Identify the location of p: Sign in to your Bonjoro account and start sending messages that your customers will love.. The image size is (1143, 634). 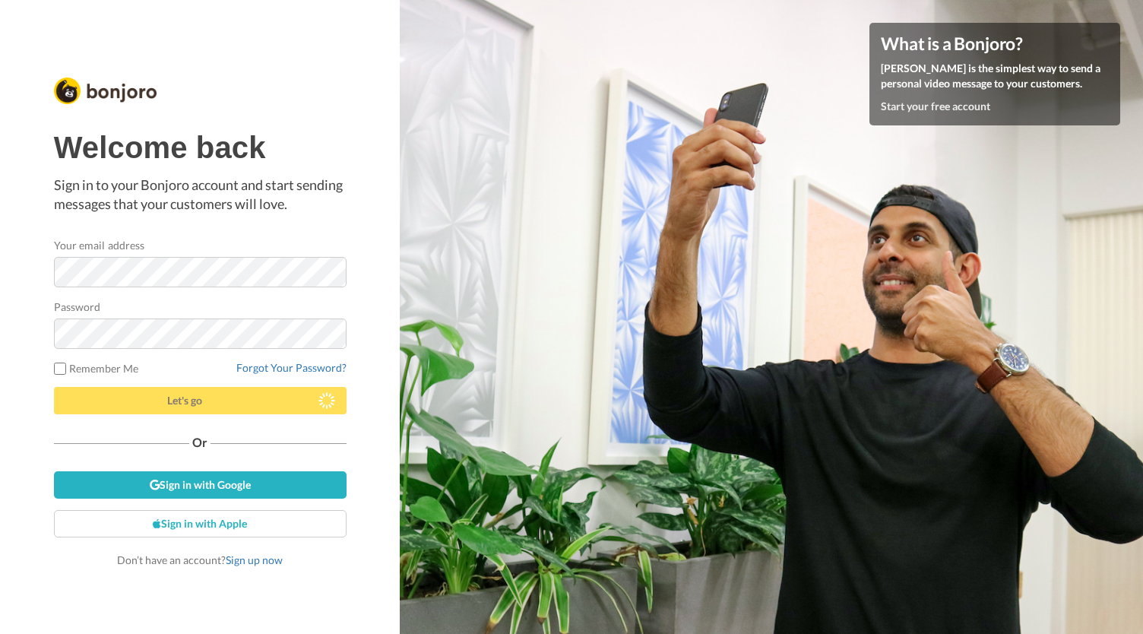
(200, 195).